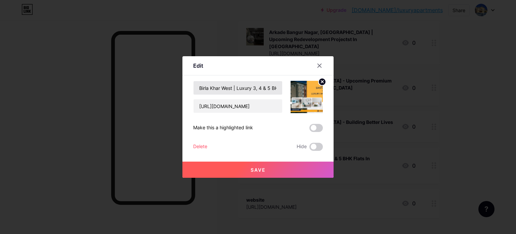 Image resolution: width=516 pixels, height=234 pixels. Describe the element at coordinates (307, 97) in the screenshot. I see `img: link_thumbnail` at that location.